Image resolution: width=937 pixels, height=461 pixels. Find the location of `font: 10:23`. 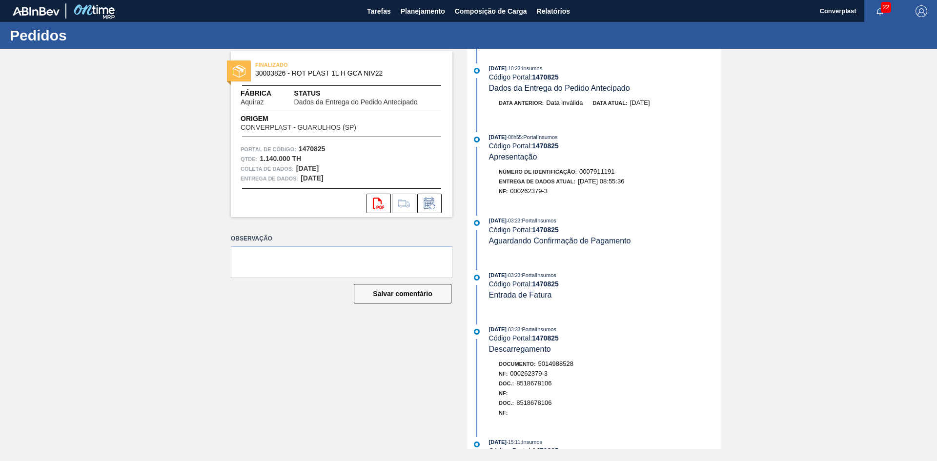

font: 10:23 is located at coordinates (514, 68).